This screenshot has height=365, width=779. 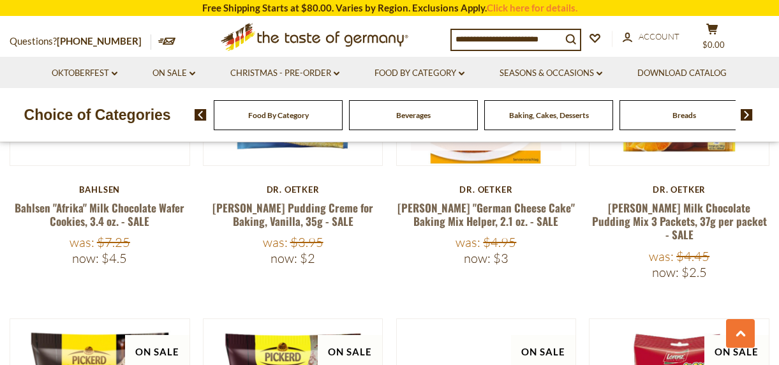 I want to click on span: Food By Category, so click(x=278, y=115).